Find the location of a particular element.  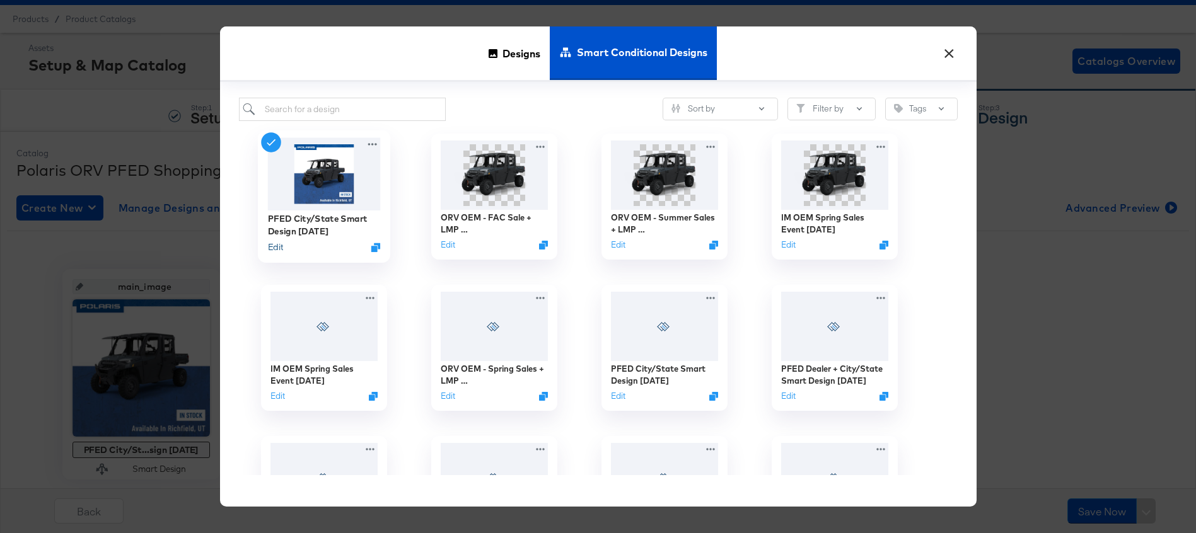

span: Designs is located at coordinates (521, 54).